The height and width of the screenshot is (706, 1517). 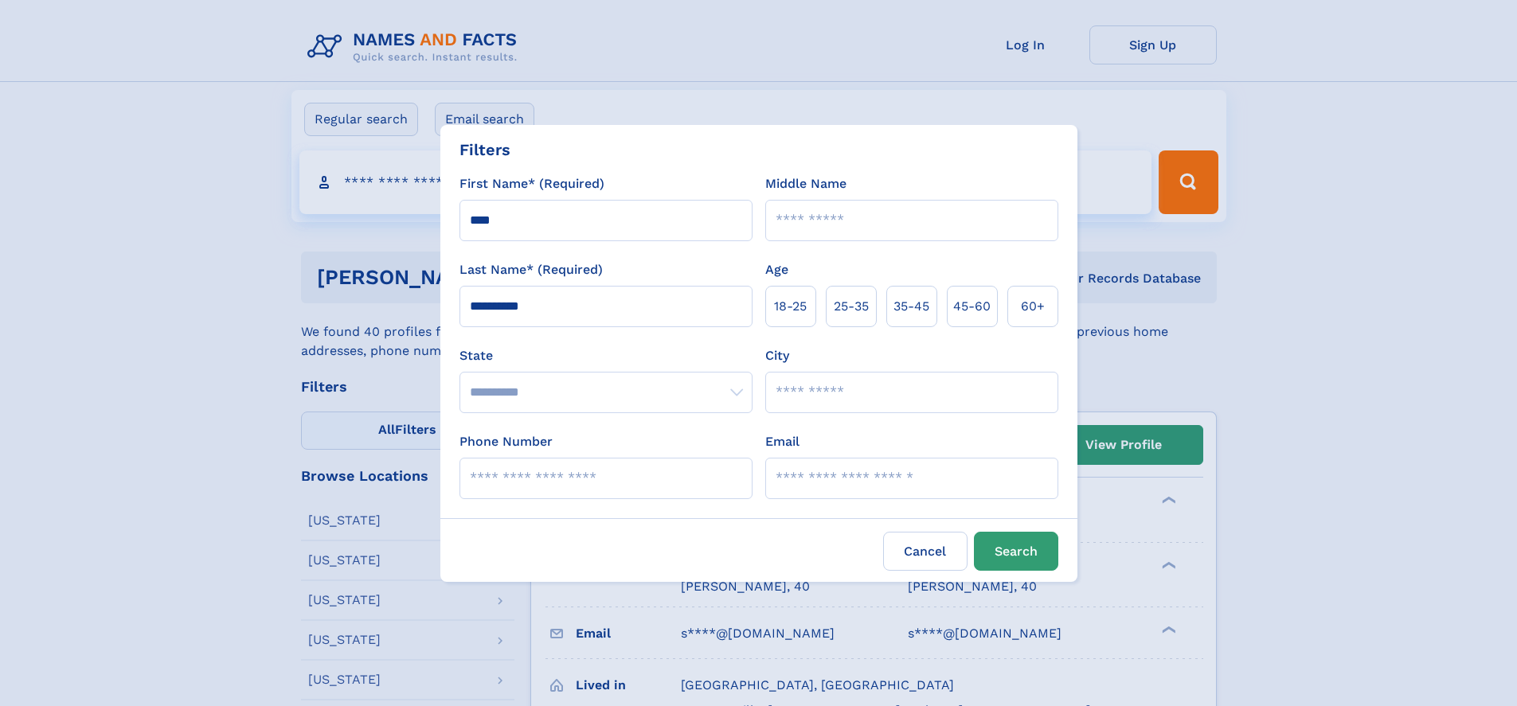 I want to click on label: Middle Name, so click(x=806, y=184).